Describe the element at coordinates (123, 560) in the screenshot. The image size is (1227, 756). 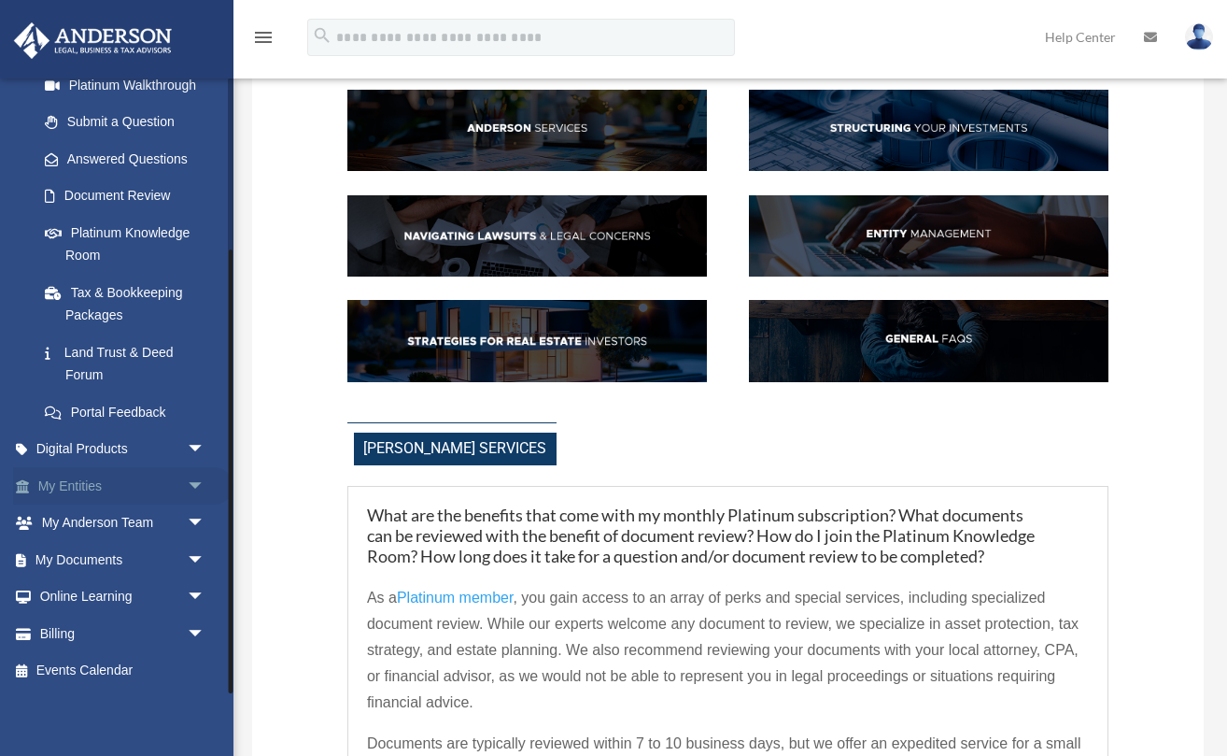
I see `a: My Documentsarrow_drop_down` at that location.